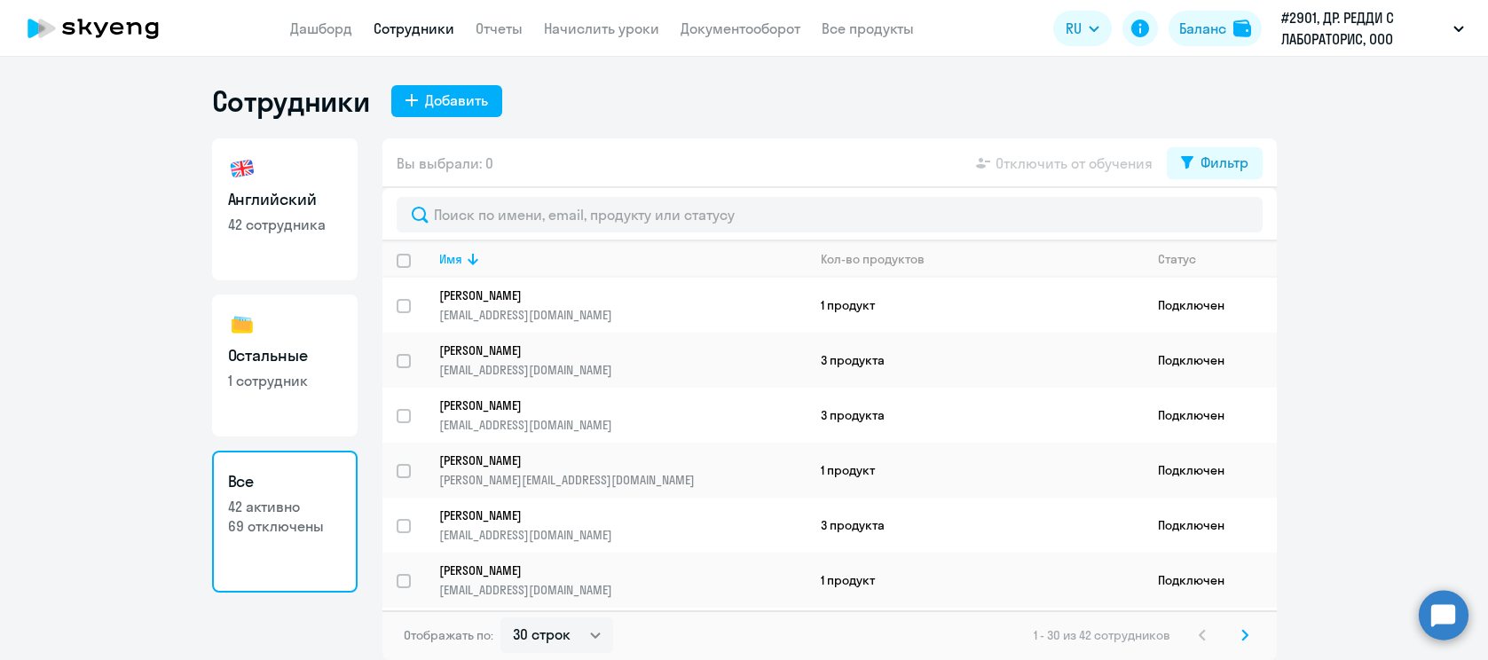 This screenshot has height=660, width=1488. What do you see at coordinates (285, 522) in the screenshot?
I see `a: Все42 активно69 отключены` at bounding box center [285, 522].